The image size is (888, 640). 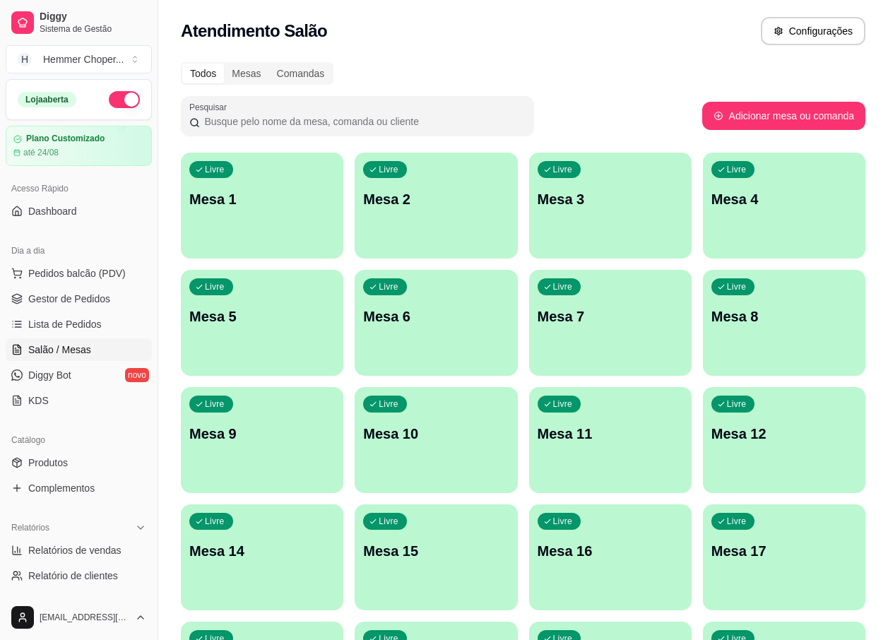 What do you see at coordinates (78, 23) in the screenshot?
I see `a: DiggySistema de Gestão` at bounding box center [78, 23].